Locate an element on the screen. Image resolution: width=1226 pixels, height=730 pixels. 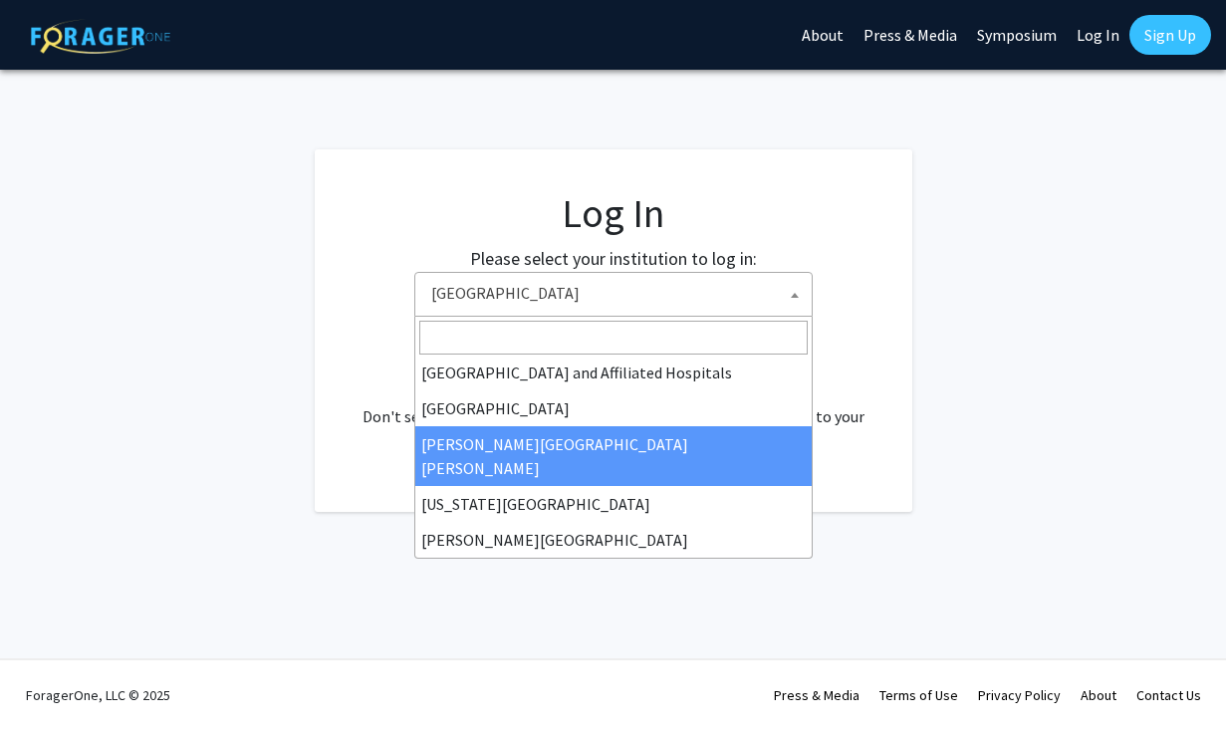
img: ForagerOne Logo is located at coordinates (101, 36).